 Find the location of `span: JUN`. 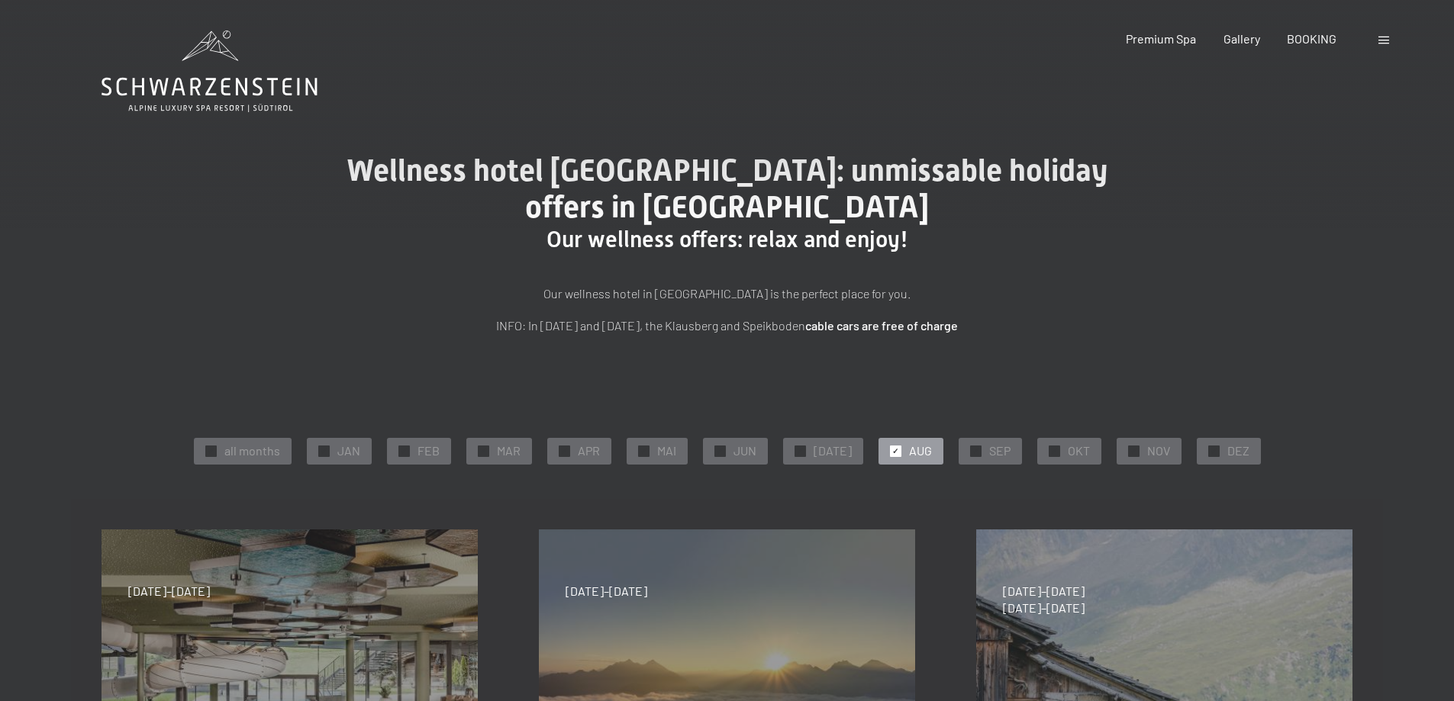

span: JUN is located at coordinates (745, 451).